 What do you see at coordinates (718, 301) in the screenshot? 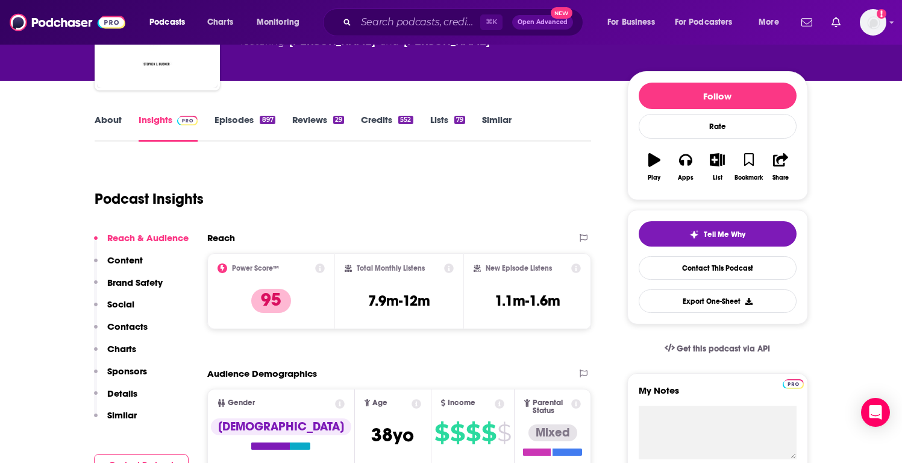
I see `button: Export One-Sheet` at bounding box center [718, 301].